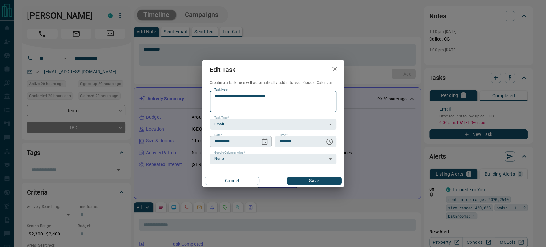 This screenshot has width=546, height=247. I want to click on label: Task Note, so click(221, 90).